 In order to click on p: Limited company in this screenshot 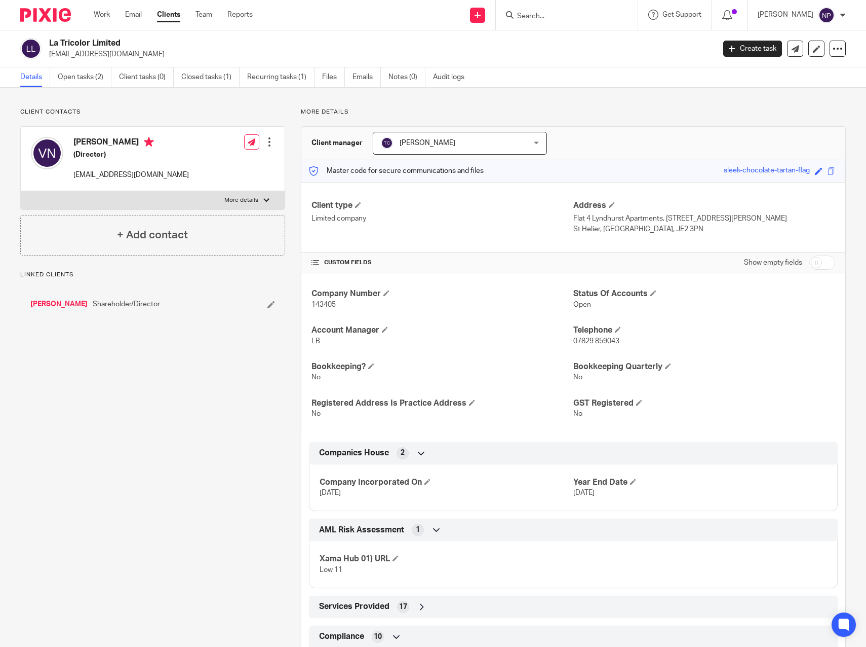, I will do `click(442, 218)`.